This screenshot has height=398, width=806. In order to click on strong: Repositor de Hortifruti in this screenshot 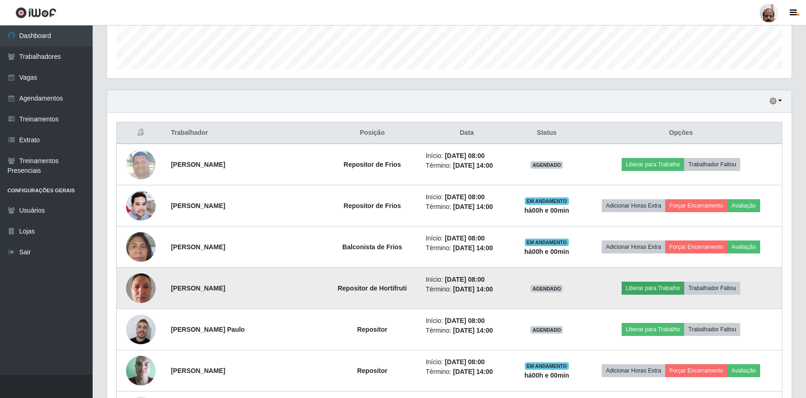, I will do `click(372, 288)`.